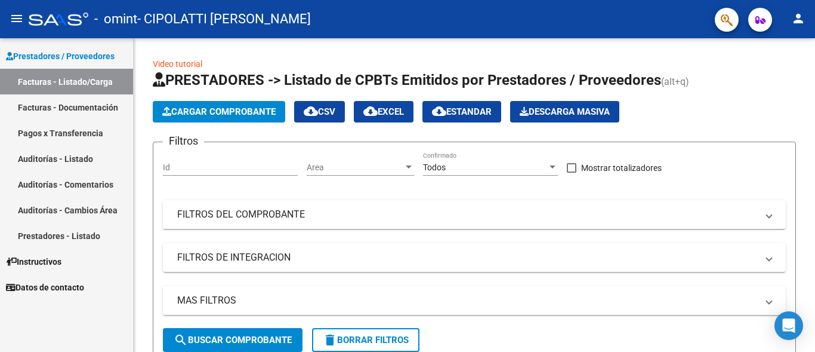 This screenshot has height=352, width=815. Describe the element at coordinates (475, 214) in the screenshot. I see `mat-expansion-panel-header: FILTROS DEL COMPROBANTE` at that location.